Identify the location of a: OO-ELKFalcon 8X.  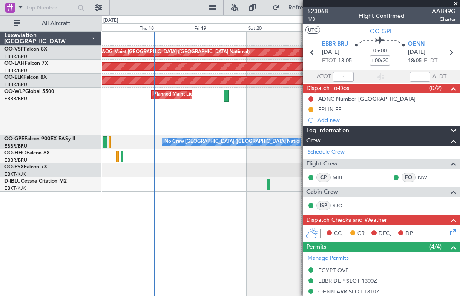
(26, 78).